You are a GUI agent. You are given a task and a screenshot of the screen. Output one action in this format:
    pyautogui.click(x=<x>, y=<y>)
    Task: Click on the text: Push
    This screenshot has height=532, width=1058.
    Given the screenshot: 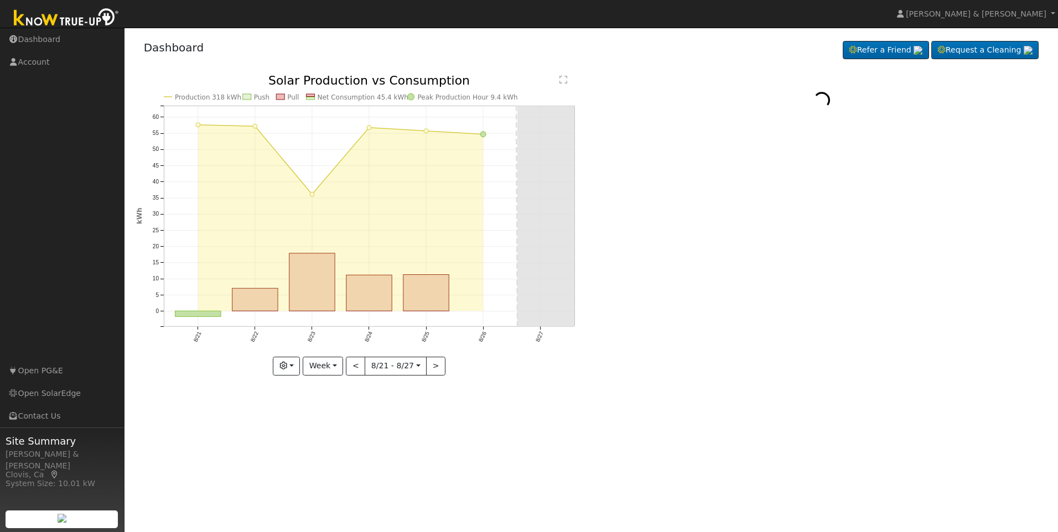 What is the action you would take?
    pyautogui.click(x=261, y=97)
    